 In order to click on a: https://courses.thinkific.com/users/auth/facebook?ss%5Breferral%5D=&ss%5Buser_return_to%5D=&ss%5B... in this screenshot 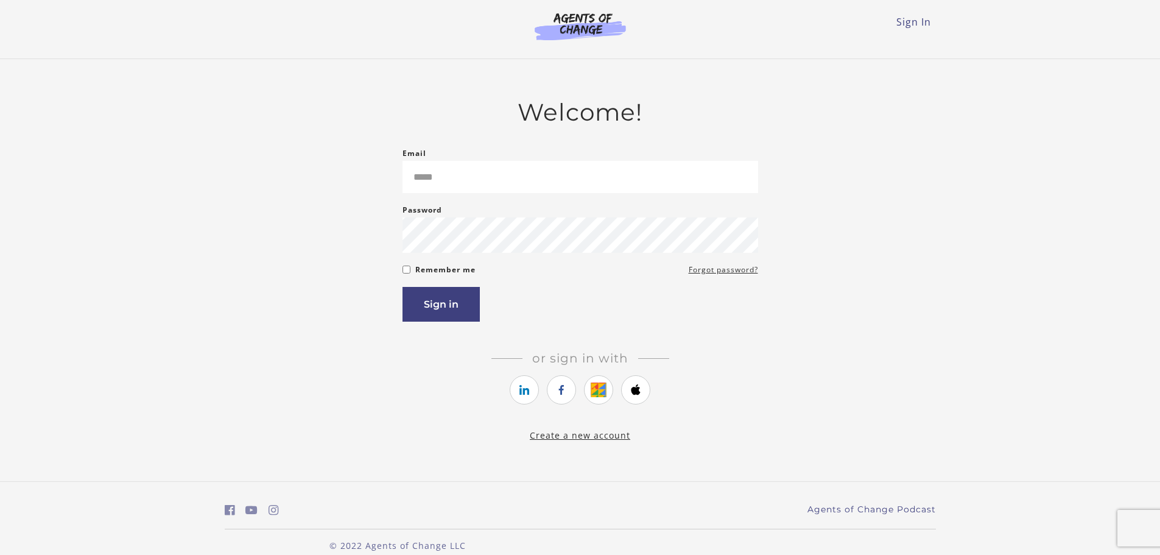, I will do `click(562, 390)`.